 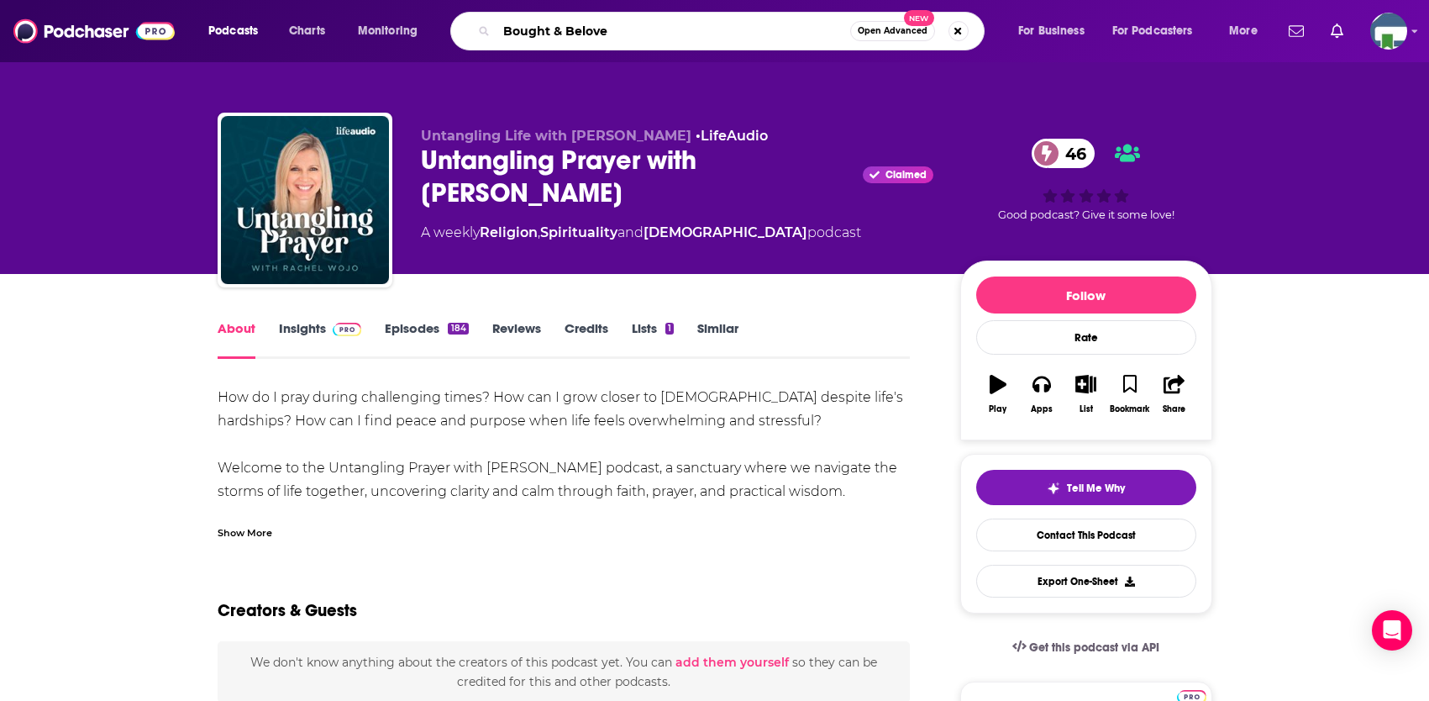 What do you see at coordinates (305, 200) in the screenshot?
I see `img: Untangling Prayer with Rachel Wojo` at bounding box center [305, 200].